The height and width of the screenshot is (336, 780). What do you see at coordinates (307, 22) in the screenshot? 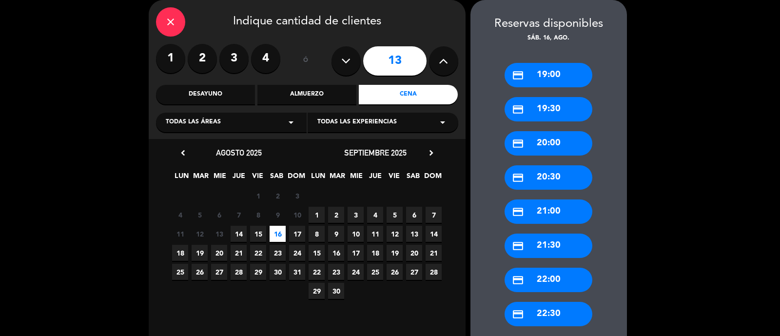
I see `div: Indique cantidad de clientes` at bounding box center [307, 22].